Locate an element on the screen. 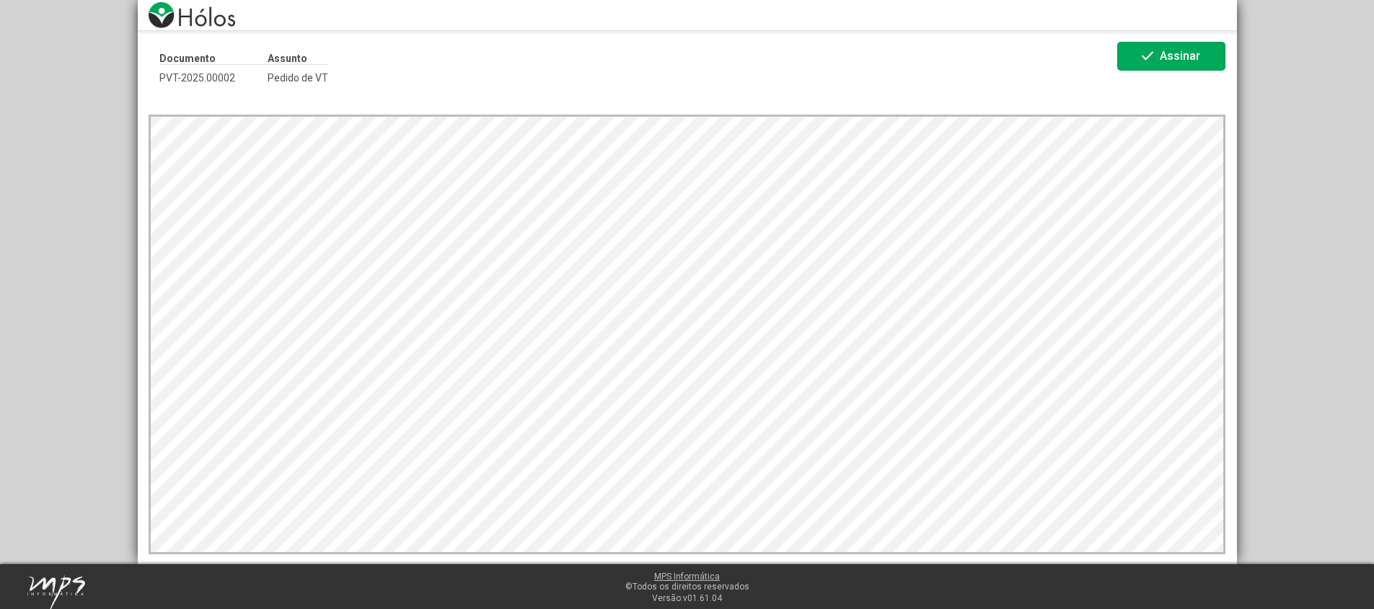  span: Pedido de VT is located at coordinates (298, 78).